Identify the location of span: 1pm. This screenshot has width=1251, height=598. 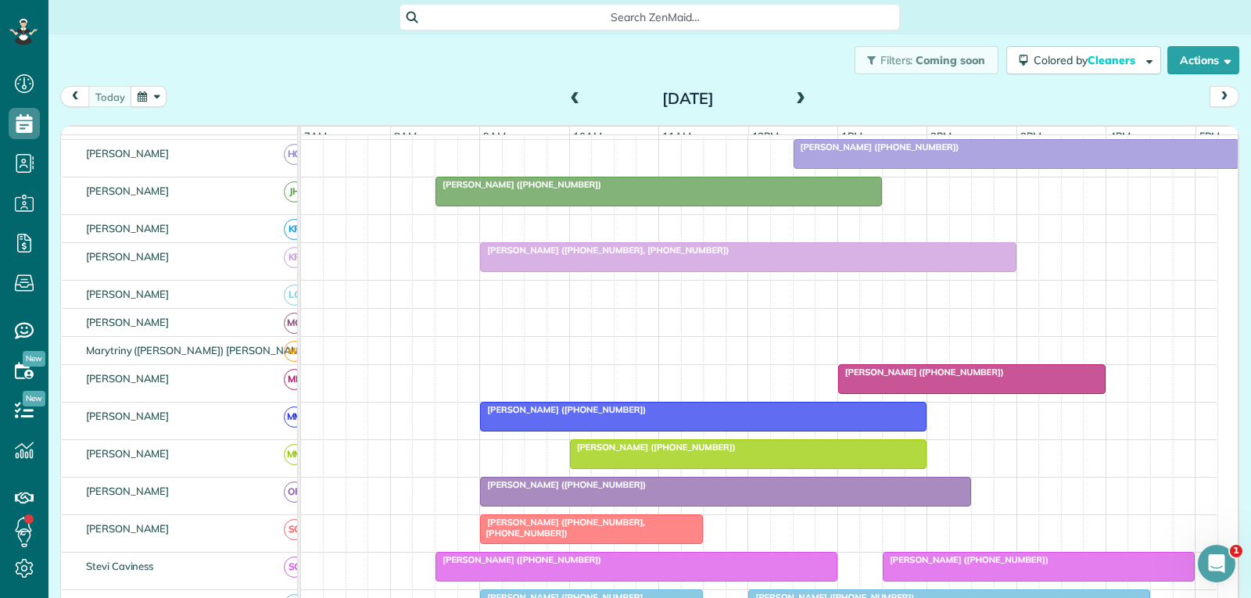
(851, 136).